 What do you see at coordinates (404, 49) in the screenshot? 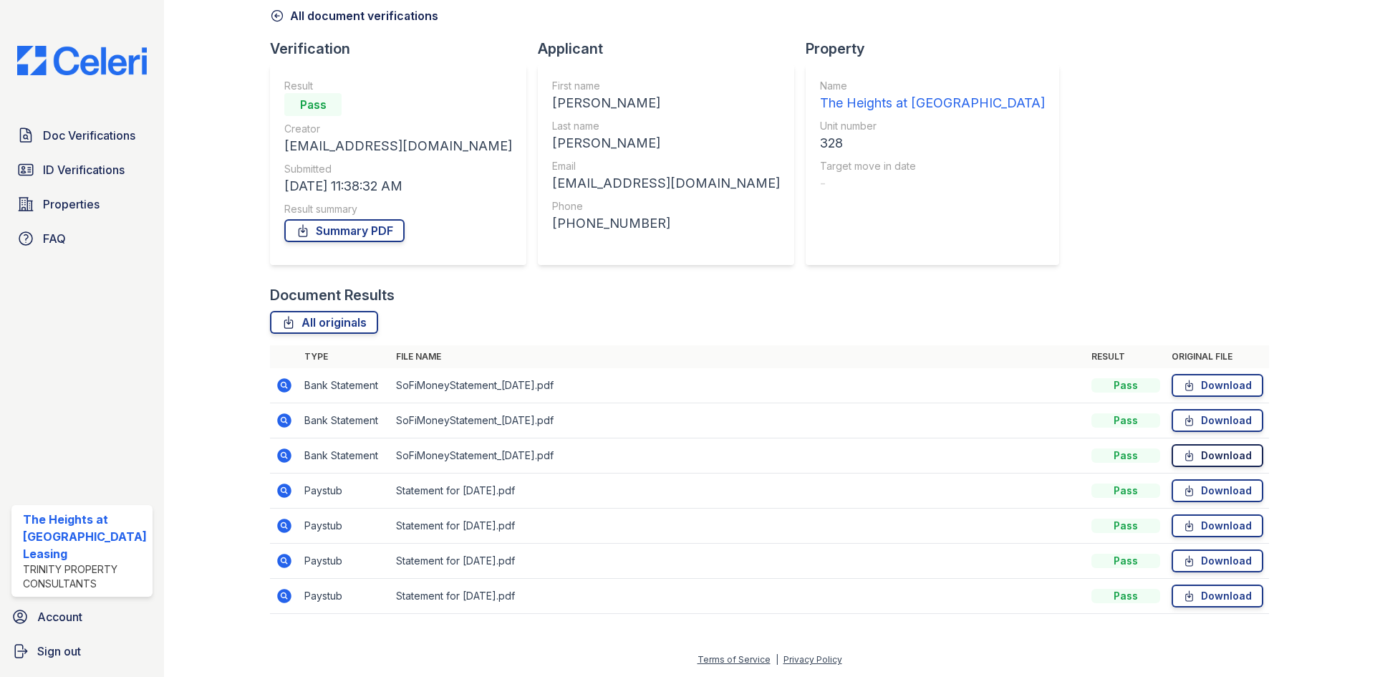
I see `div: Verification` at bounding box center [404, 49].